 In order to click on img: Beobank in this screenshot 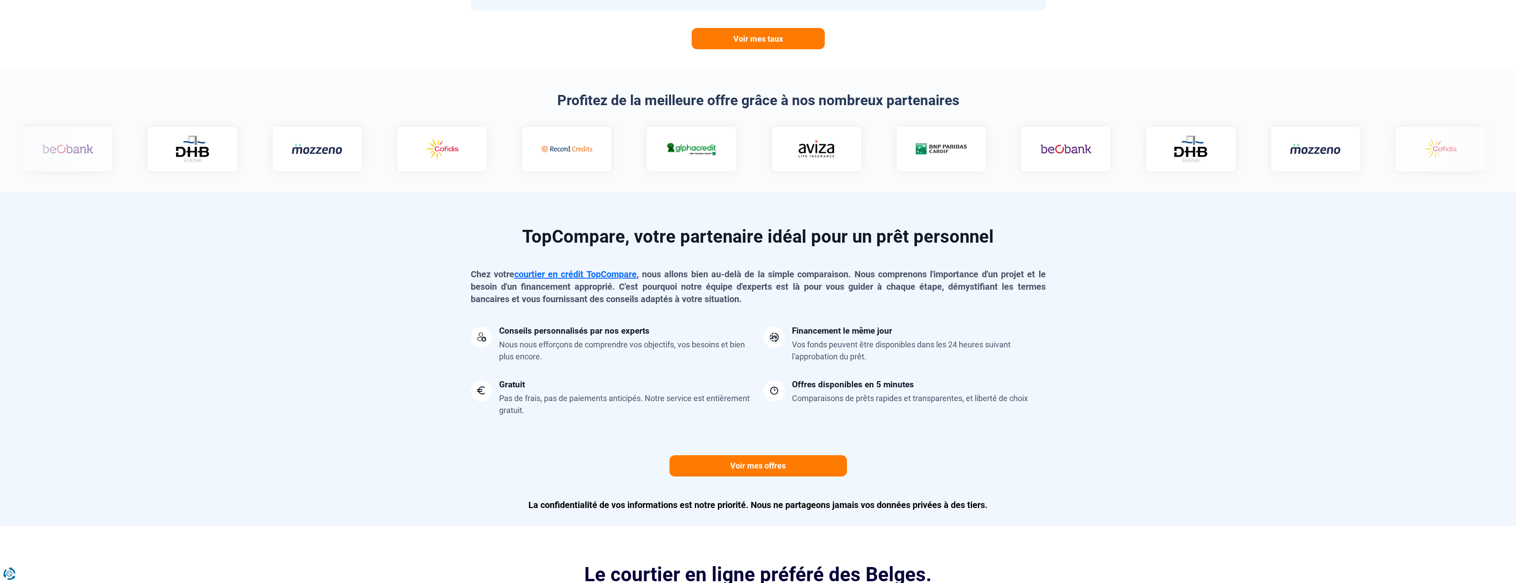, I will do `click(1062, 149)`.